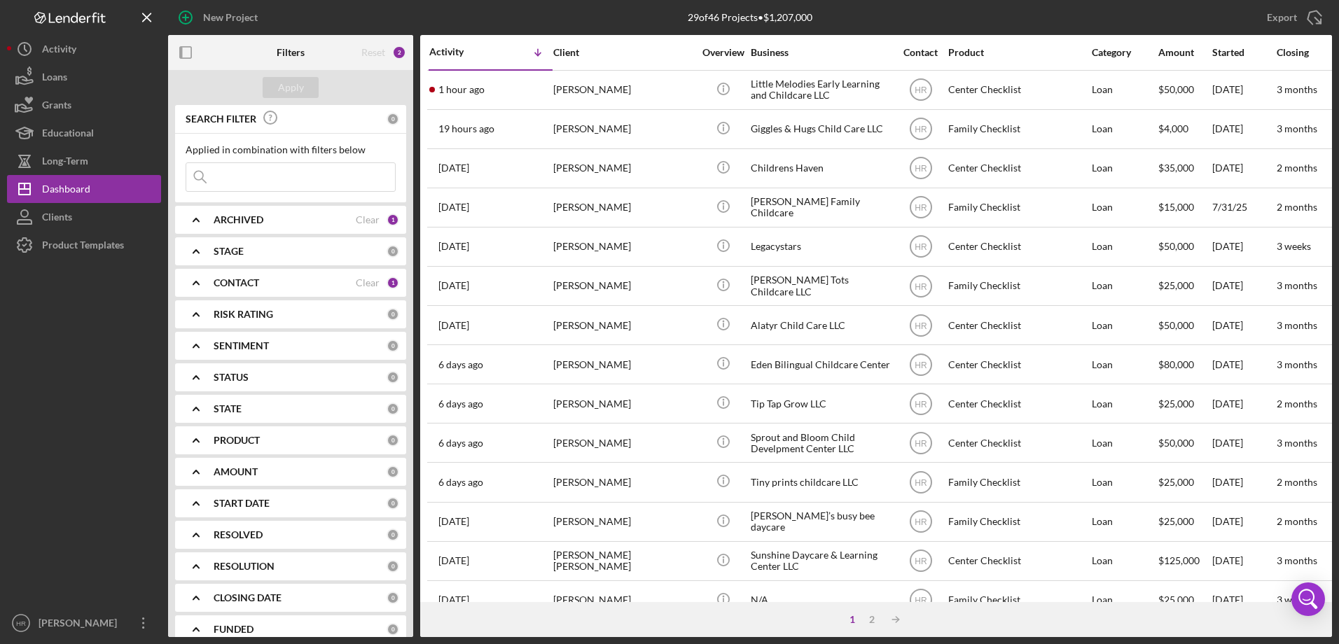 The height and width of the screenshot is (644, 1339). Describe the element at coordinates (84, 217) in the screenshot. I see `button: Clients` at that location.